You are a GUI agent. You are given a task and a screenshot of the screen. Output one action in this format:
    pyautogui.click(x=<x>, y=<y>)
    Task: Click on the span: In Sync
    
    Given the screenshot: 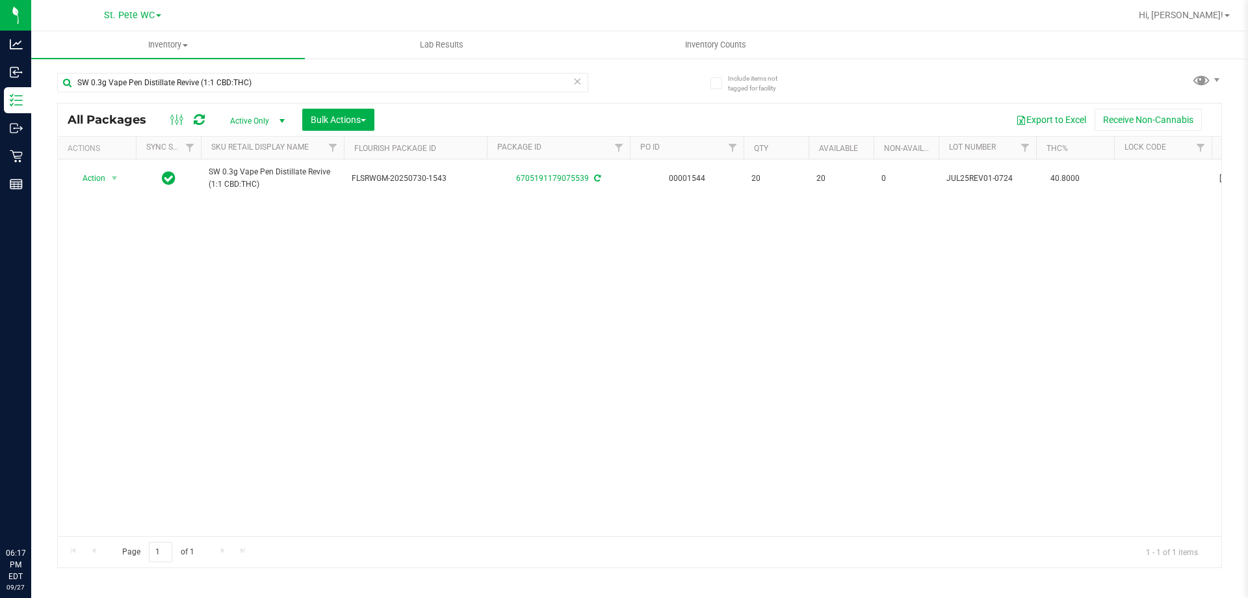 What is the action you would take?
    pyautogui.click(x=168, y=178)
    